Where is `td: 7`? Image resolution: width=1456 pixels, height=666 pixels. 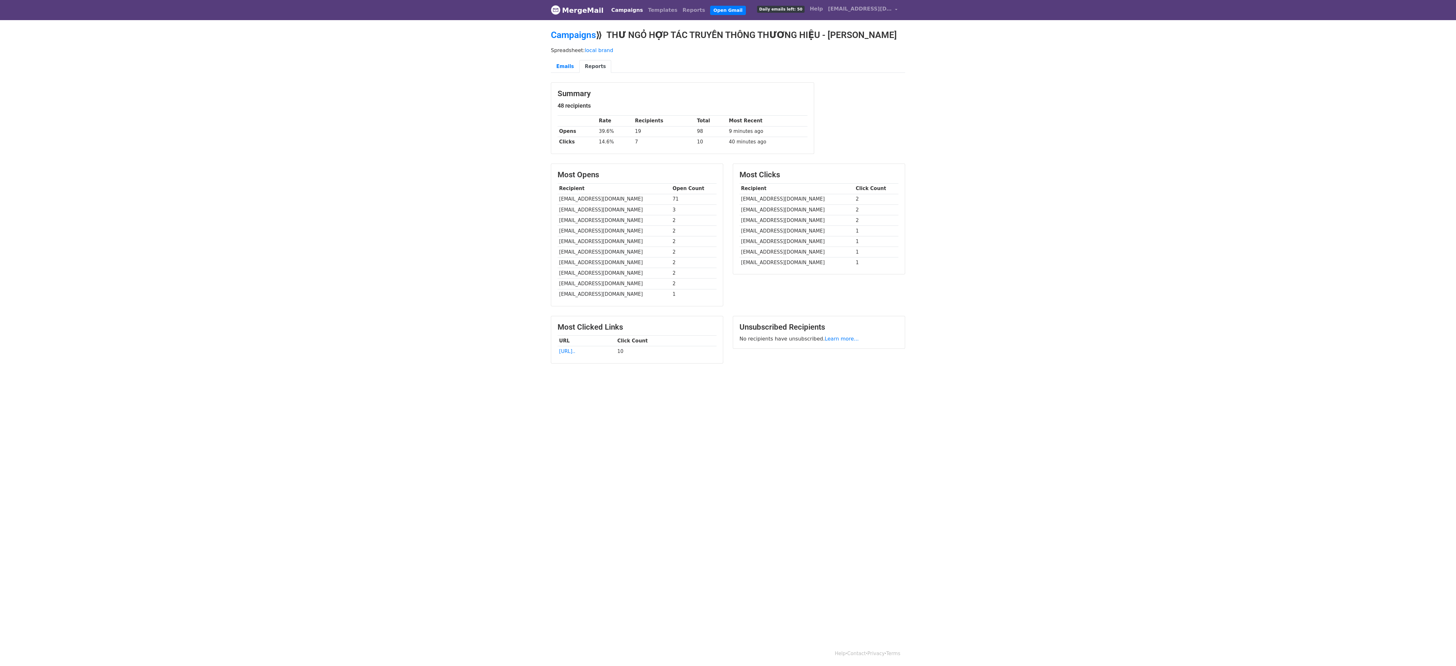
td: 7 is located at coordinates (665, 142).